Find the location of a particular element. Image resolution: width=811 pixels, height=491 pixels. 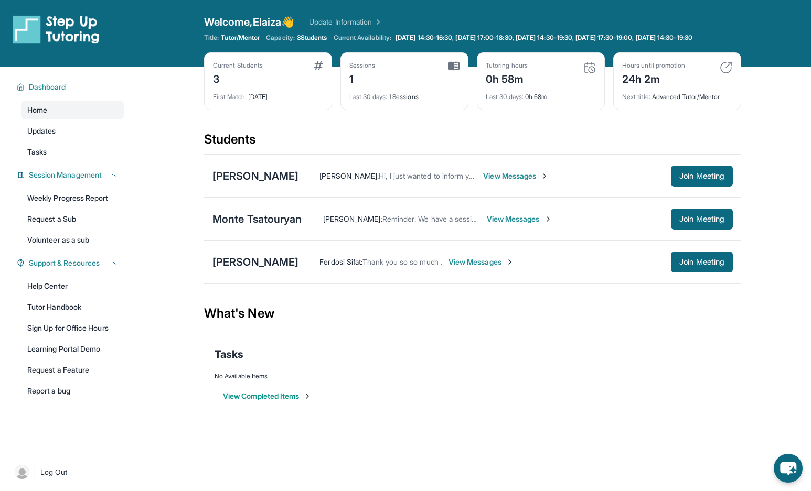

button: View Completed Items is located at coordinates (267, 396).